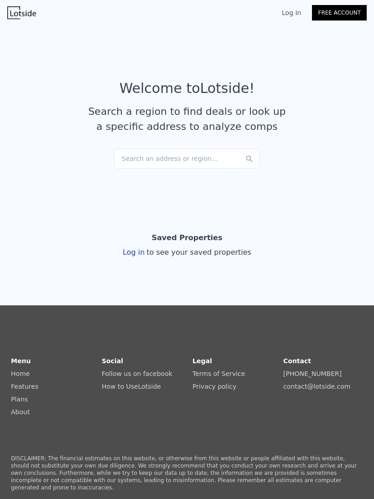 Image resolution: width=374 pixels, height=499 pixels. Describe the element at coordinates (131, 387) in the screenshot. I see `a: How to UseLotside` at that location.